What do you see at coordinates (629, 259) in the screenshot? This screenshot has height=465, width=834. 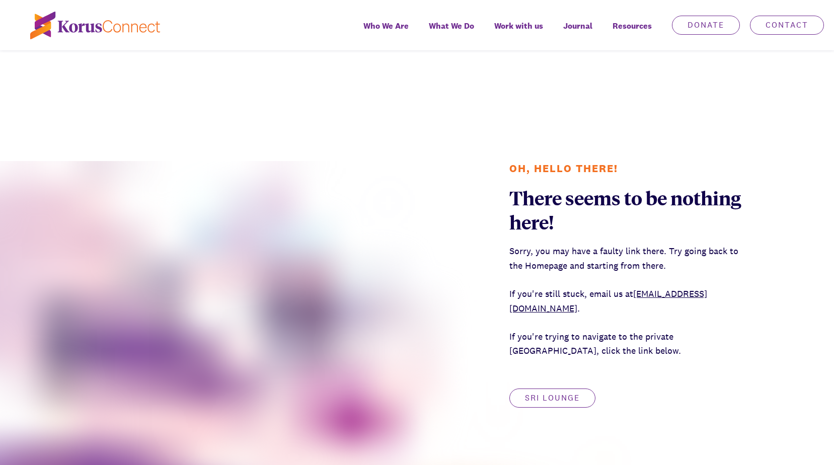 I see `p: Sorry, you may have a faulty link there. Try going back to the Homepage and starting from there.` at bounding box center [629, 259].